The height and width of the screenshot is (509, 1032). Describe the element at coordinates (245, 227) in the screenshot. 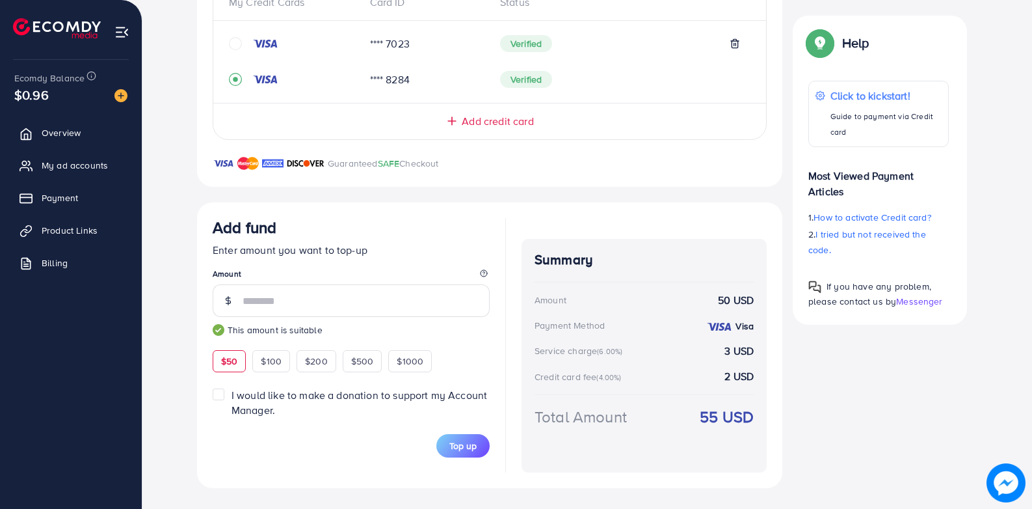

I see `h3: Add fund` at that location.